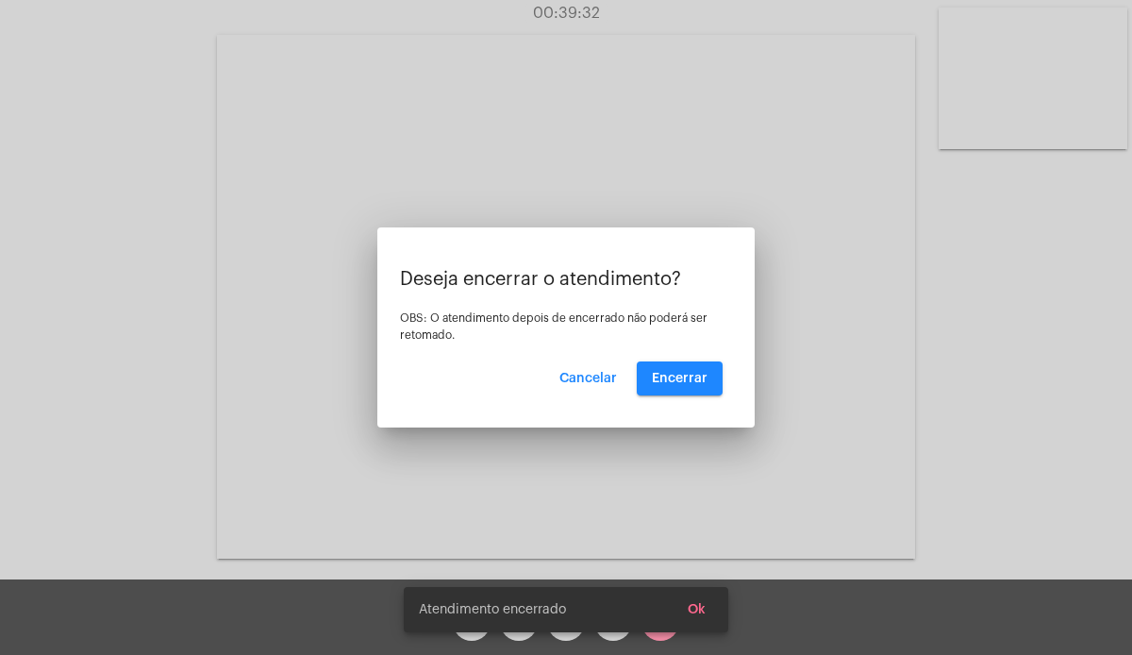  What do you see at coordinates (679, 378) in the screenshot?
I see `span: Encerrar` at bounding box center [679, 378].